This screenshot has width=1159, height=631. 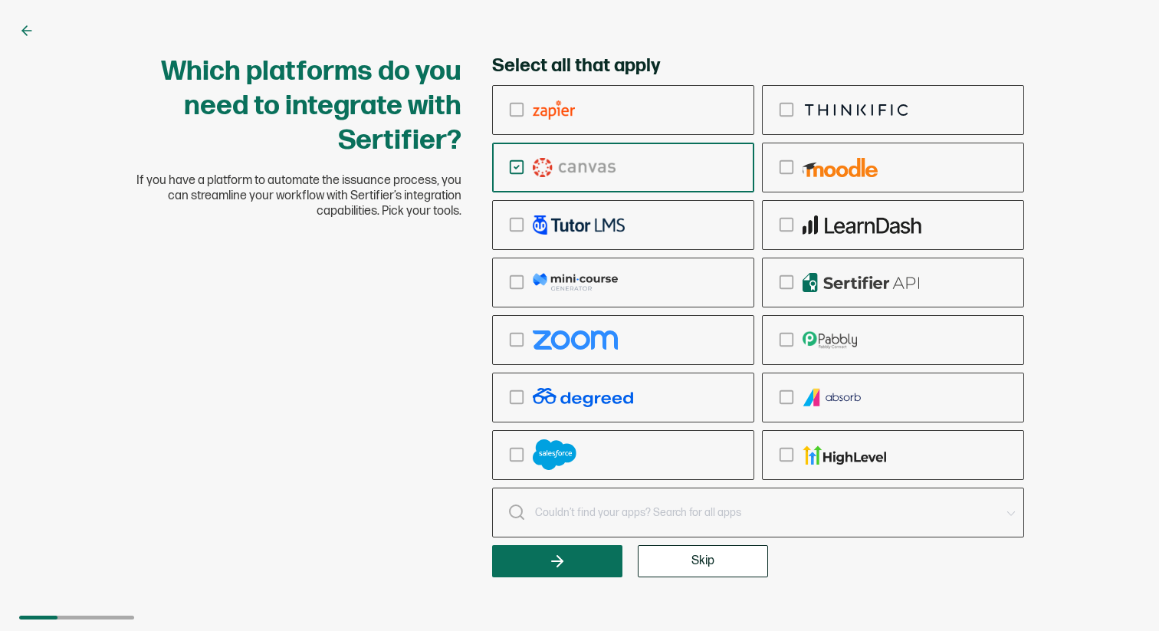 I want to click on img: learndash, so click(x=862, y=225).